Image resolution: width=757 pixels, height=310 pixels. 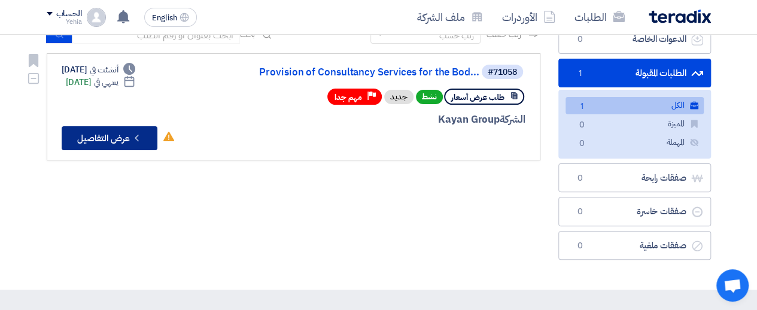 I want to click on span: English, so click(x=165, y=18).